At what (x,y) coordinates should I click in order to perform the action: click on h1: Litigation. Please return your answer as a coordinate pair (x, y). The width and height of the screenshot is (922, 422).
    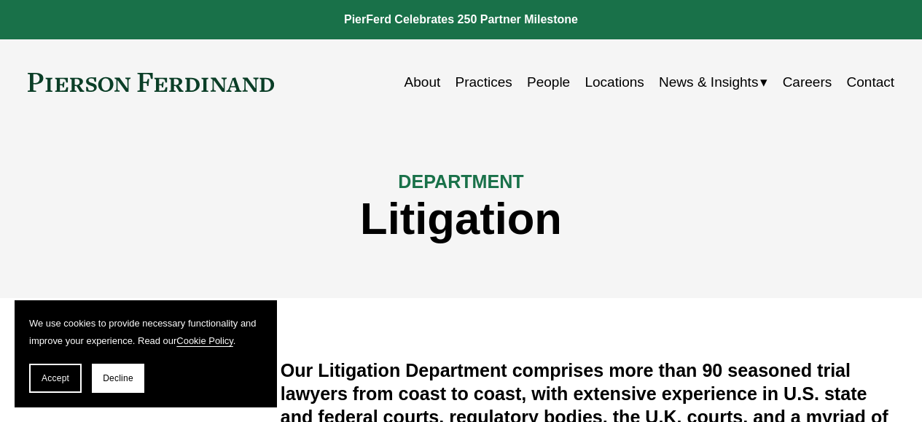
    Looking at the image, I should click on (461, 219).